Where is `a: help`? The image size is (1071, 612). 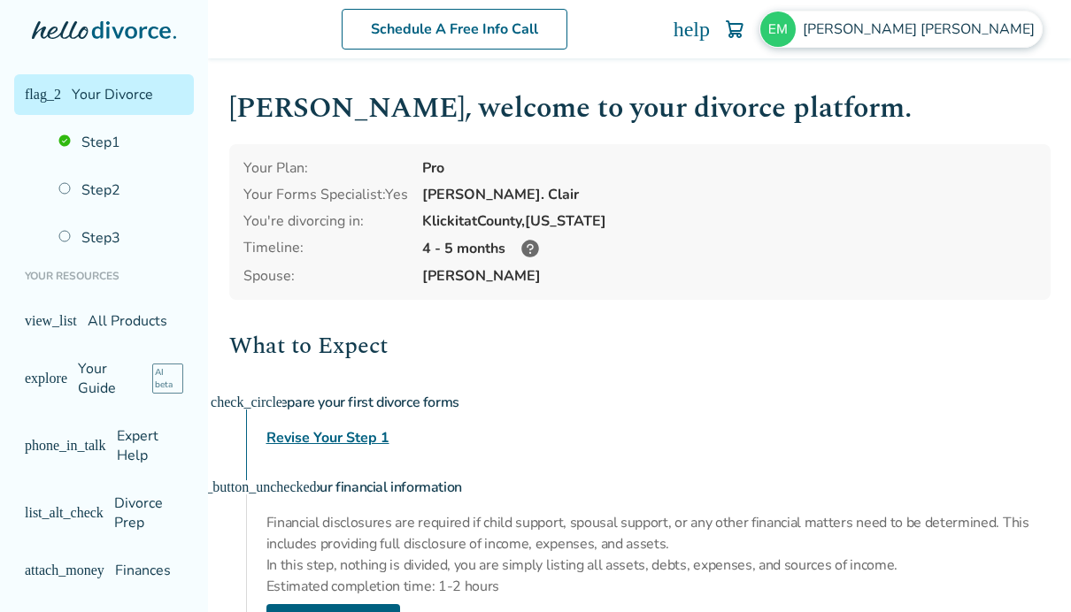 a: help is located at coordinates (699, 29).